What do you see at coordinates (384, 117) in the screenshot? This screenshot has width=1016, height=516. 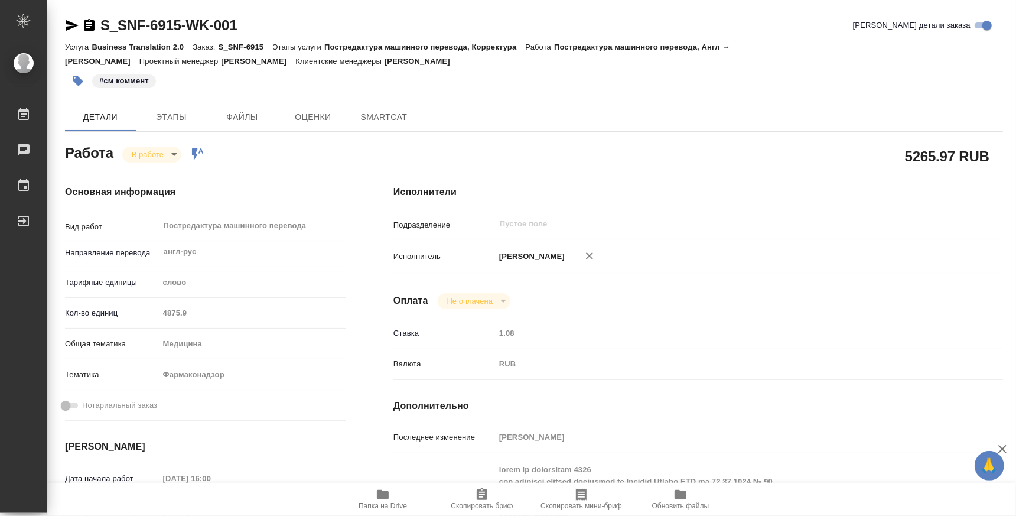 I see `span: SmartCat` at bounding box center [384, 117].